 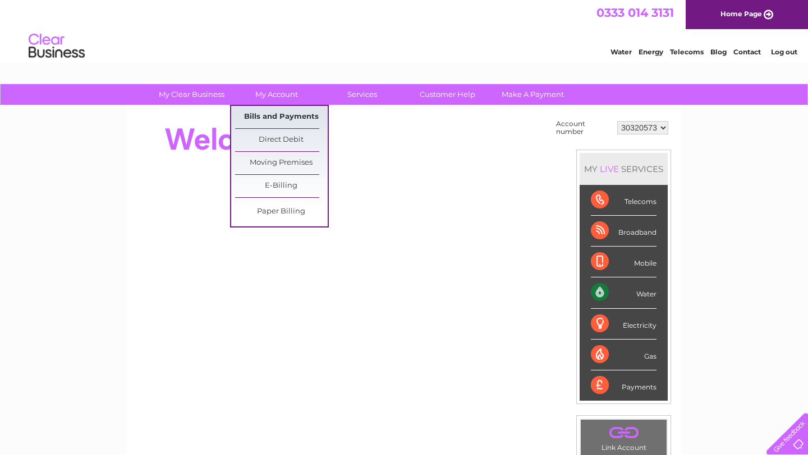 What do you see at coordinates (583, 128) in the screenshot?
I see `td: Account number` at bounding box center [583, 128].